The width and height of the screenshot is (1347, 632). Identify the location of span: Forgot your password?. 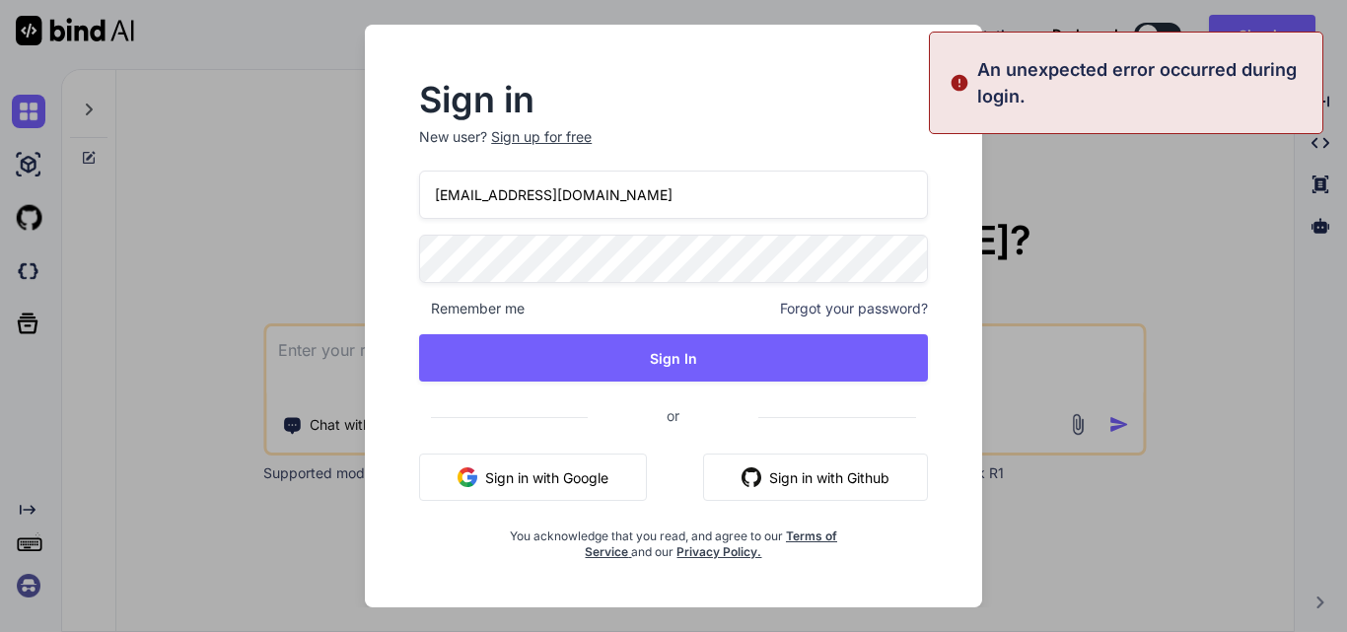
(854, 309).